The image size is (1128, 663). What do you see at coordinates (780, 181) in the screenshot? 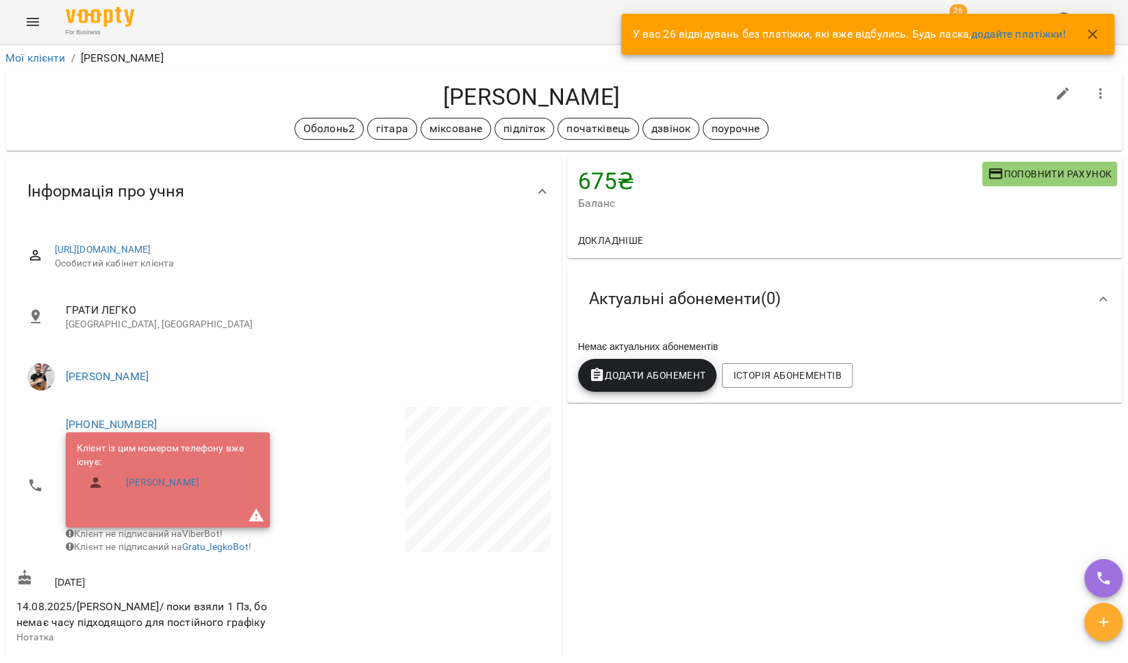
I see `h4: 675 ₴` at bounding box center [780, 181].